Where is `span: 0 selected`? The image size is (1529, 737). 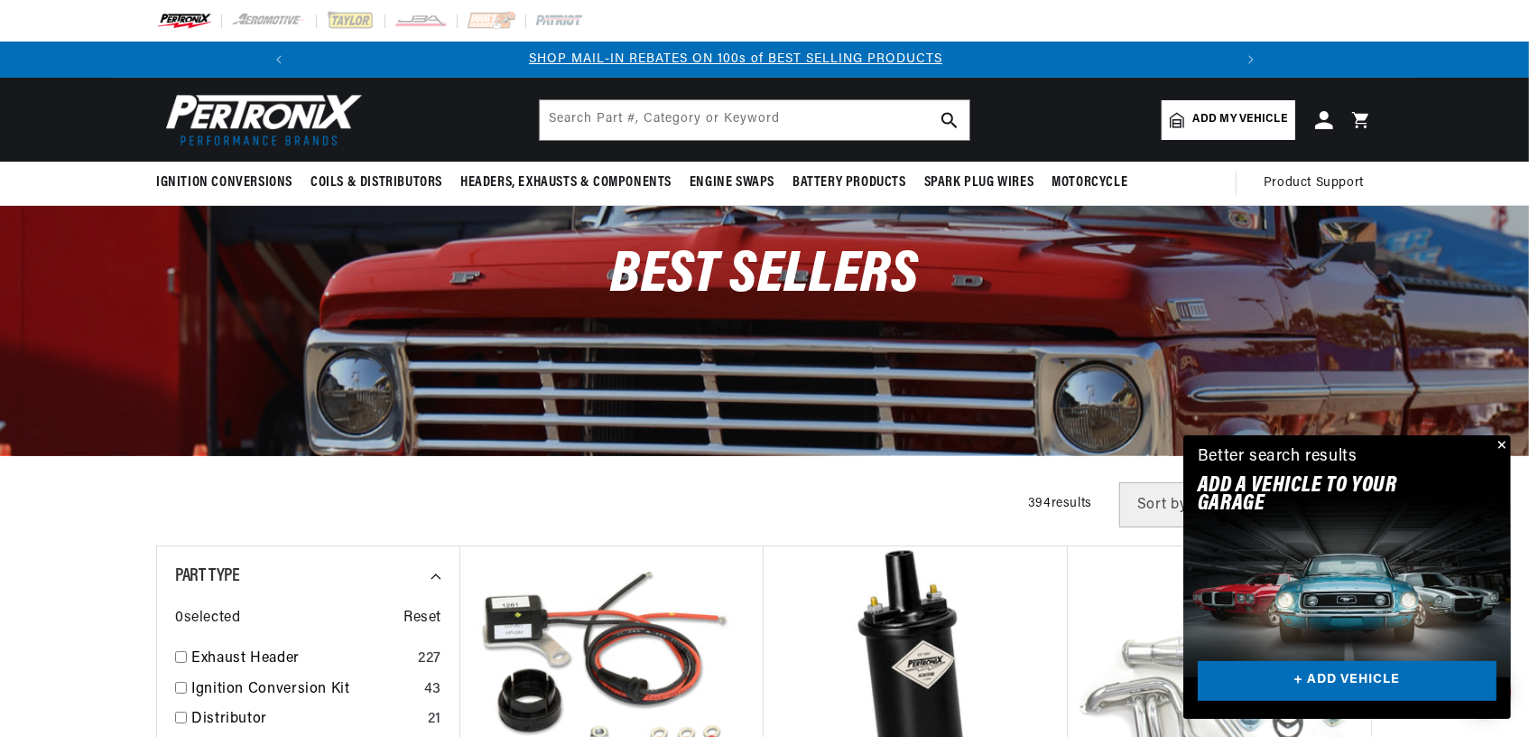
span: 0 selected is located at coordinates (208, 618).